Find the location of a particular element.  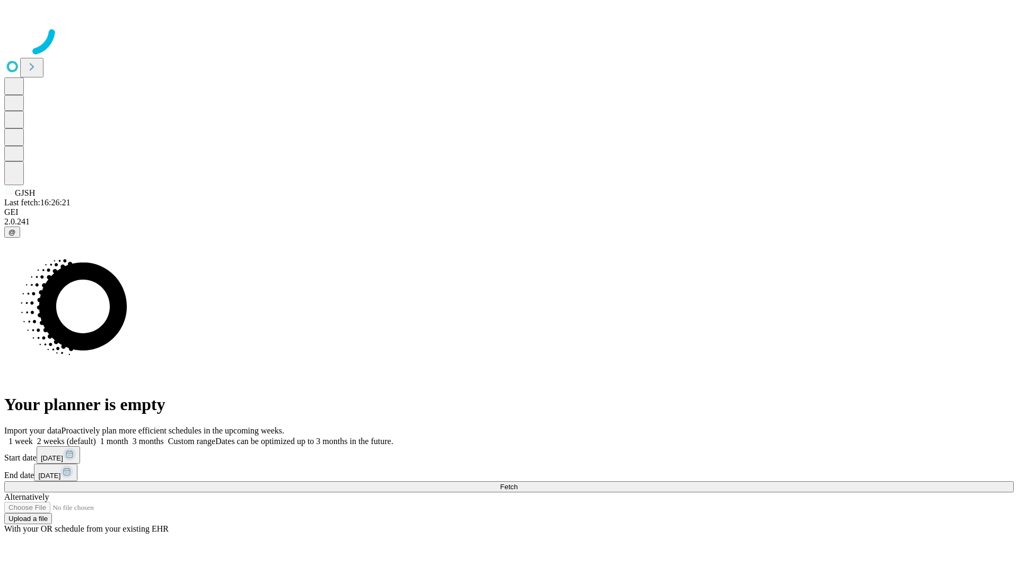

span: 2 weeks (default) is located at coordinates (66, 441).